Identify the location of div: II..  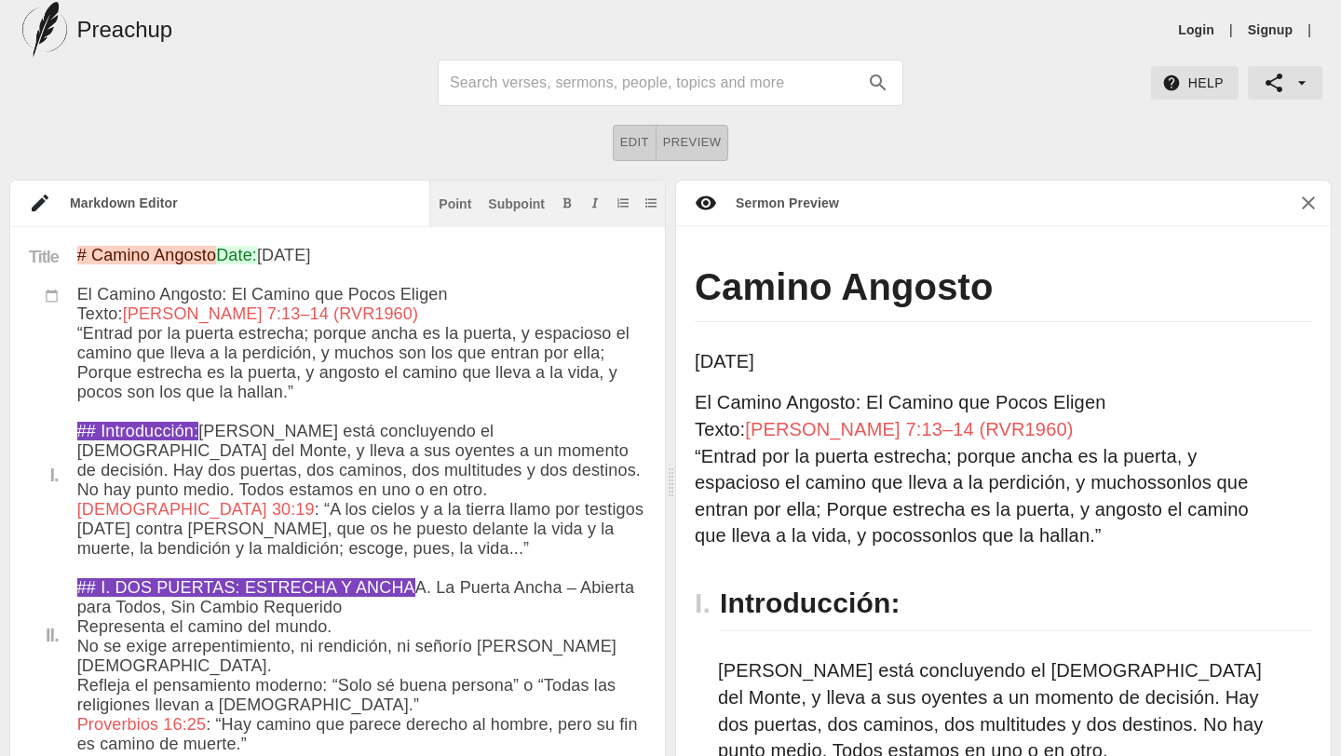
(44, 635).